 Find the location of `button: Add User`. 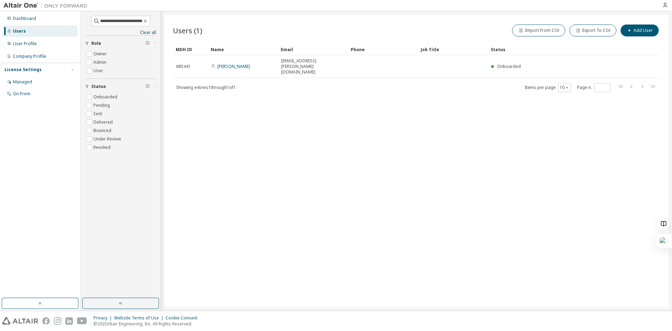

button: Add User is located at coordinates (640, 30).